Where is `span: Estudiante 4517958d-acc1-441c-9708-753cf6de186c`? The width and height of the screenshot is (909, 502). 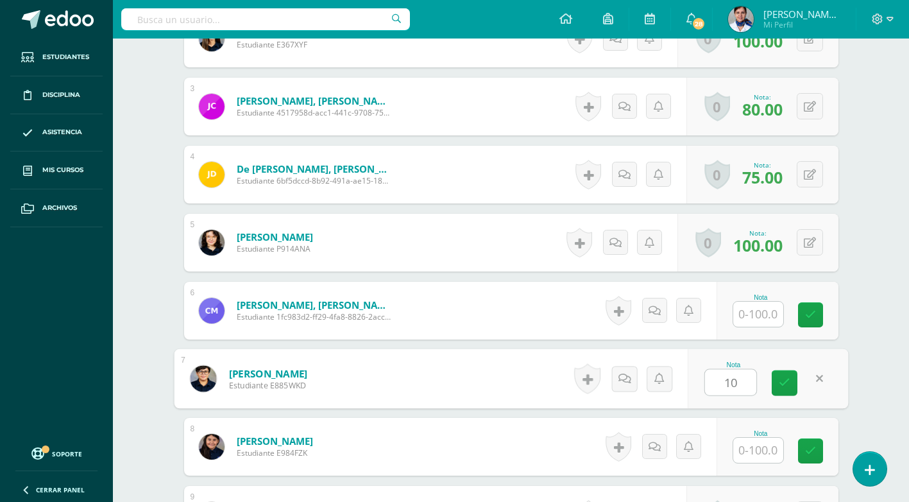 span: Estudiante 4517958d-acc1-441c-9708-753cf6de186c is located at coordinates (314, 112).